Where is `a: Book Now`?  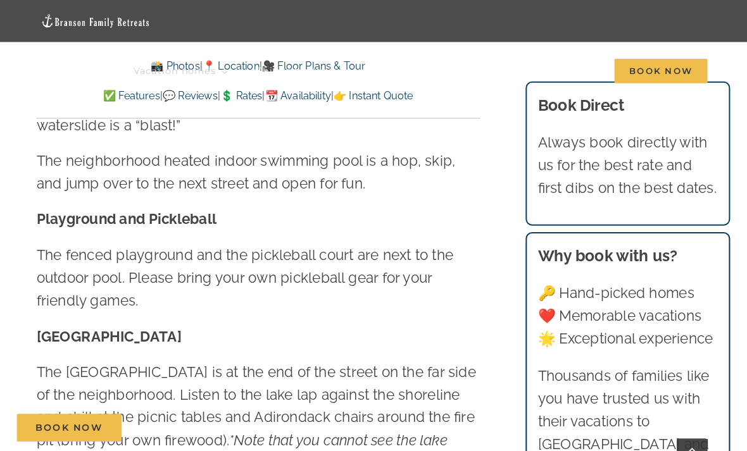
a: Book Now is located at coordinates (75, 418).